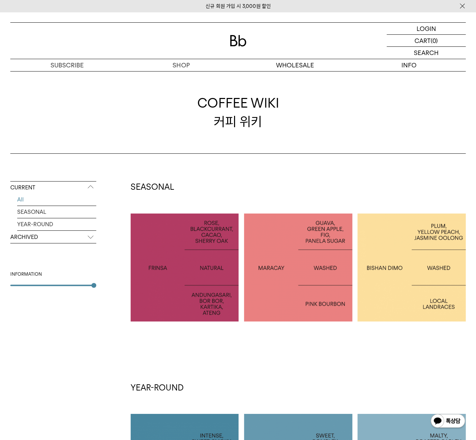 Image resolution: width=476 pixels, height=440 pixels. Describe the element at coordinates (57, 212) in the screenshot. I see `a: SEASONAL` at that location.